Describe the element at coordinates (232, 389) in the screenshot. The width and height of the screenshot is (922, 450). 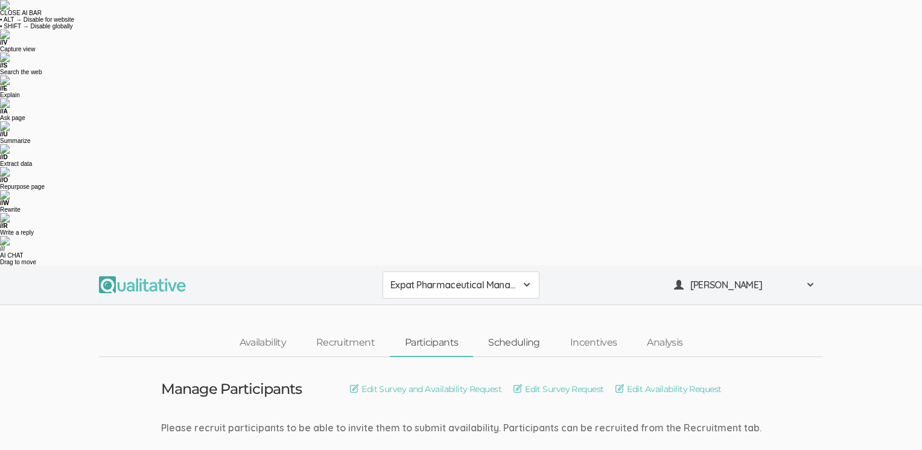
I see `h3: Manage Participants` at that location.